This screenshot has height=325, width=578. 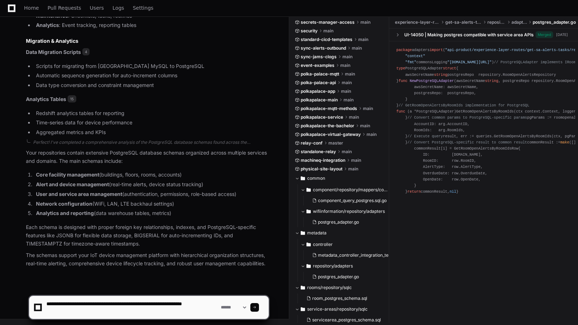 I want to click on h3: Migration & Analytics, so click(x=147, y=41).